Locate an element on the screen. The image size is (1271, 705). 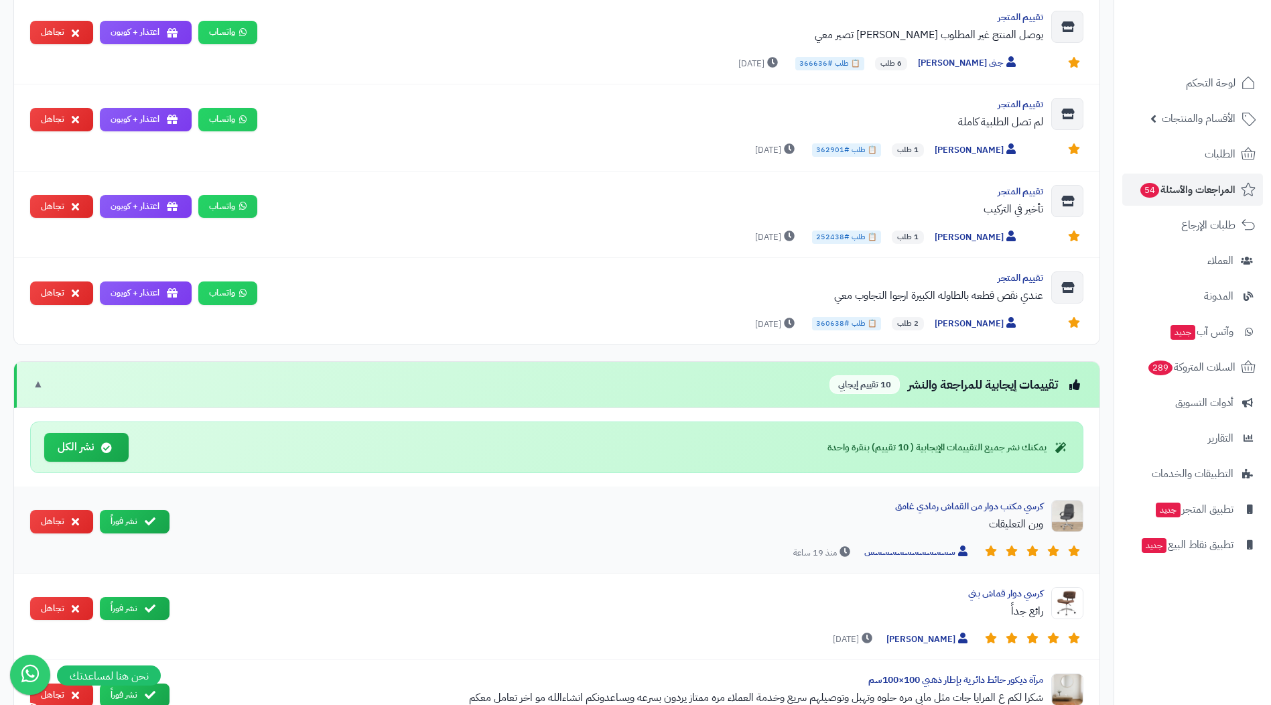
span: تطبيق المتجر is located at coordinates (1194, 509).